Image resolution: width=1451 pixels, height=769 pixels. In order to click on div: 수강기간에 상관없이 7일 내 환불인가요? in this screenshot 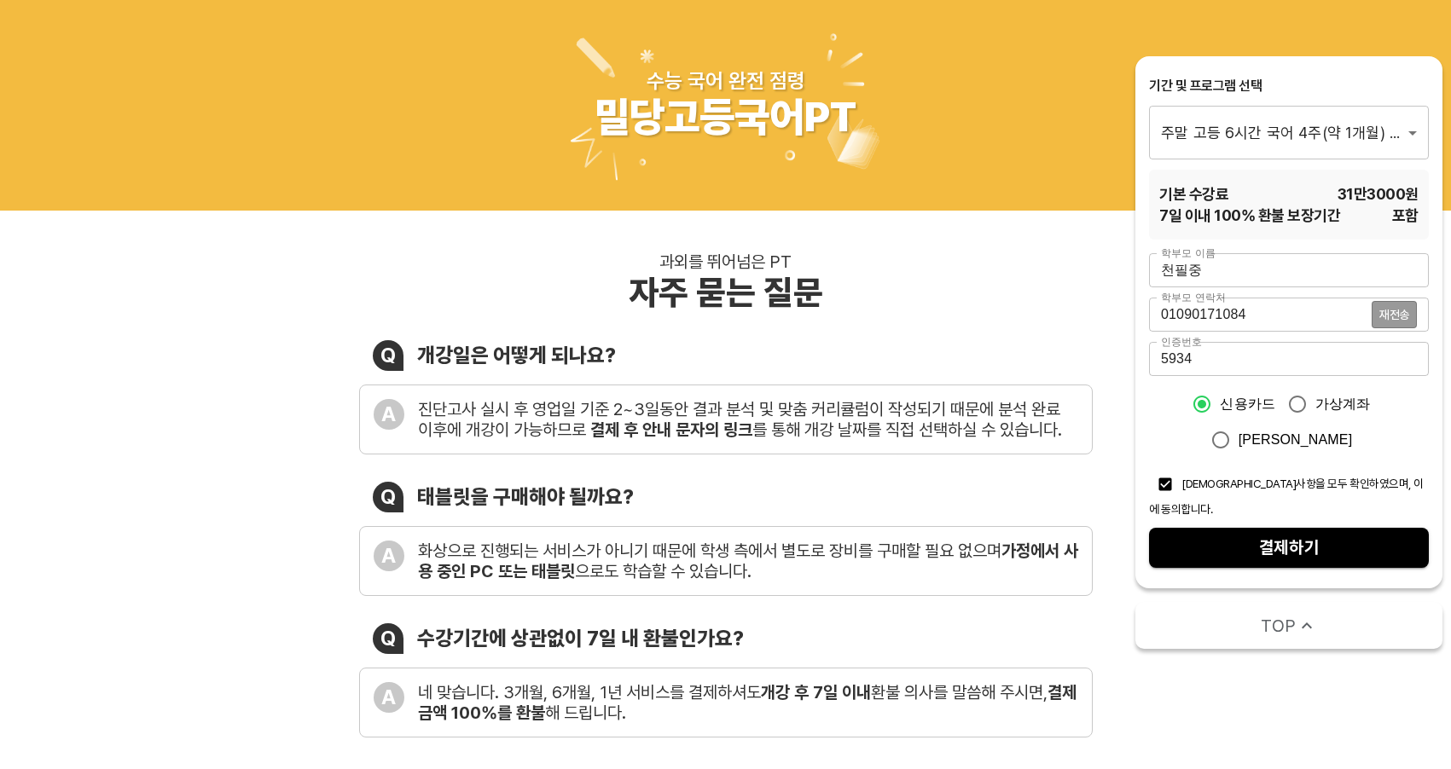, I will do `click(580, 638)`.